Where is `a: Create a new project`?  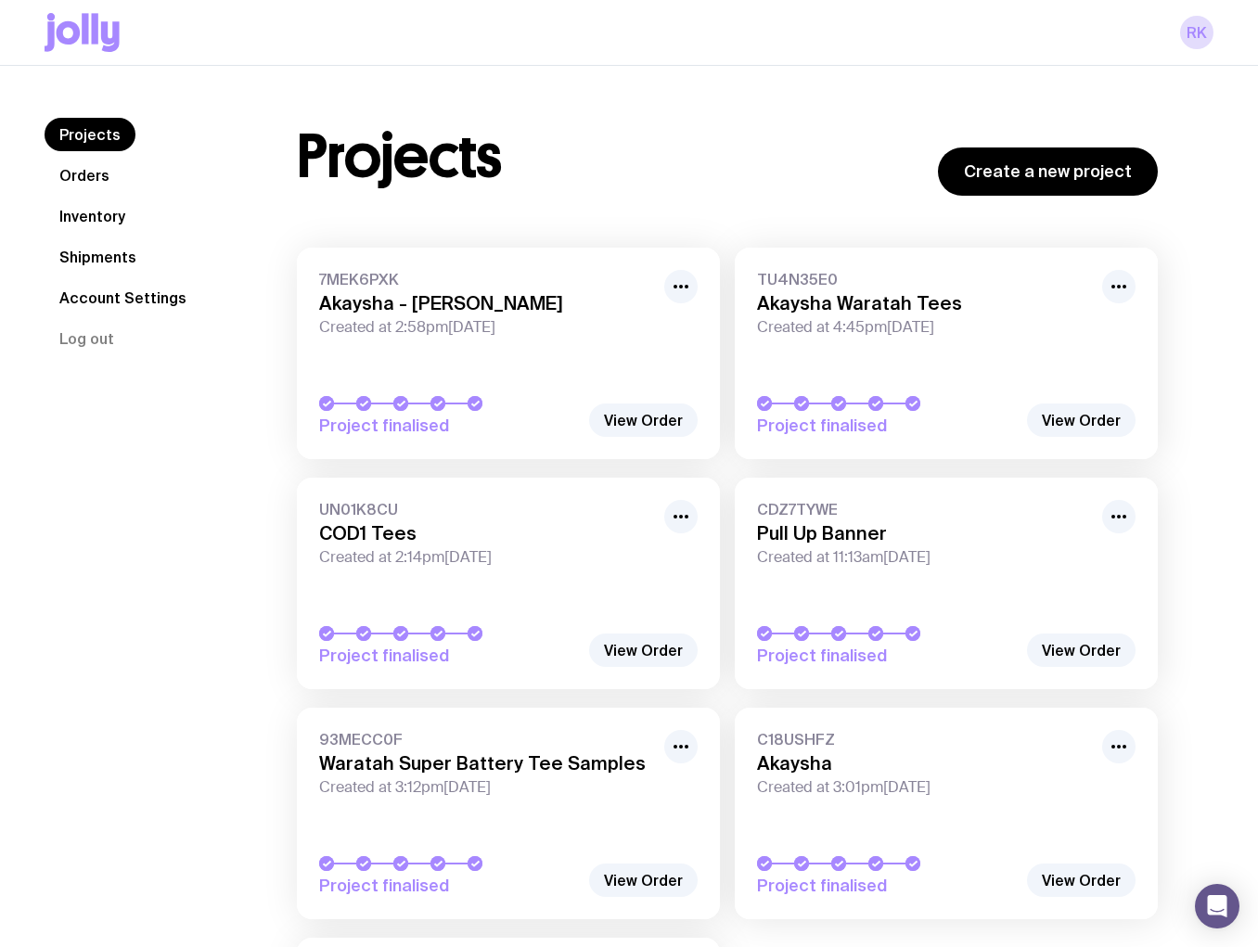 a: Create a new project is located at coordinates (1047, 172).